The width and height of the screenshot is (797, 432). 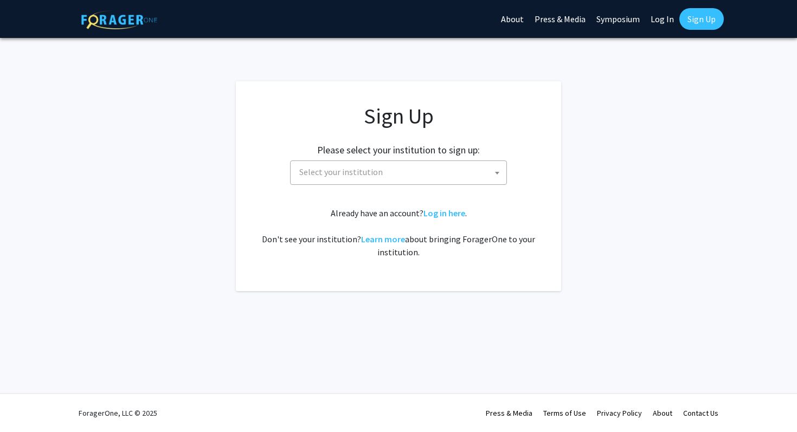 What do you see at coordinates (399, 116) in the screenshot?
I see `h1: Sign Up` at bounding box center [399, 116].